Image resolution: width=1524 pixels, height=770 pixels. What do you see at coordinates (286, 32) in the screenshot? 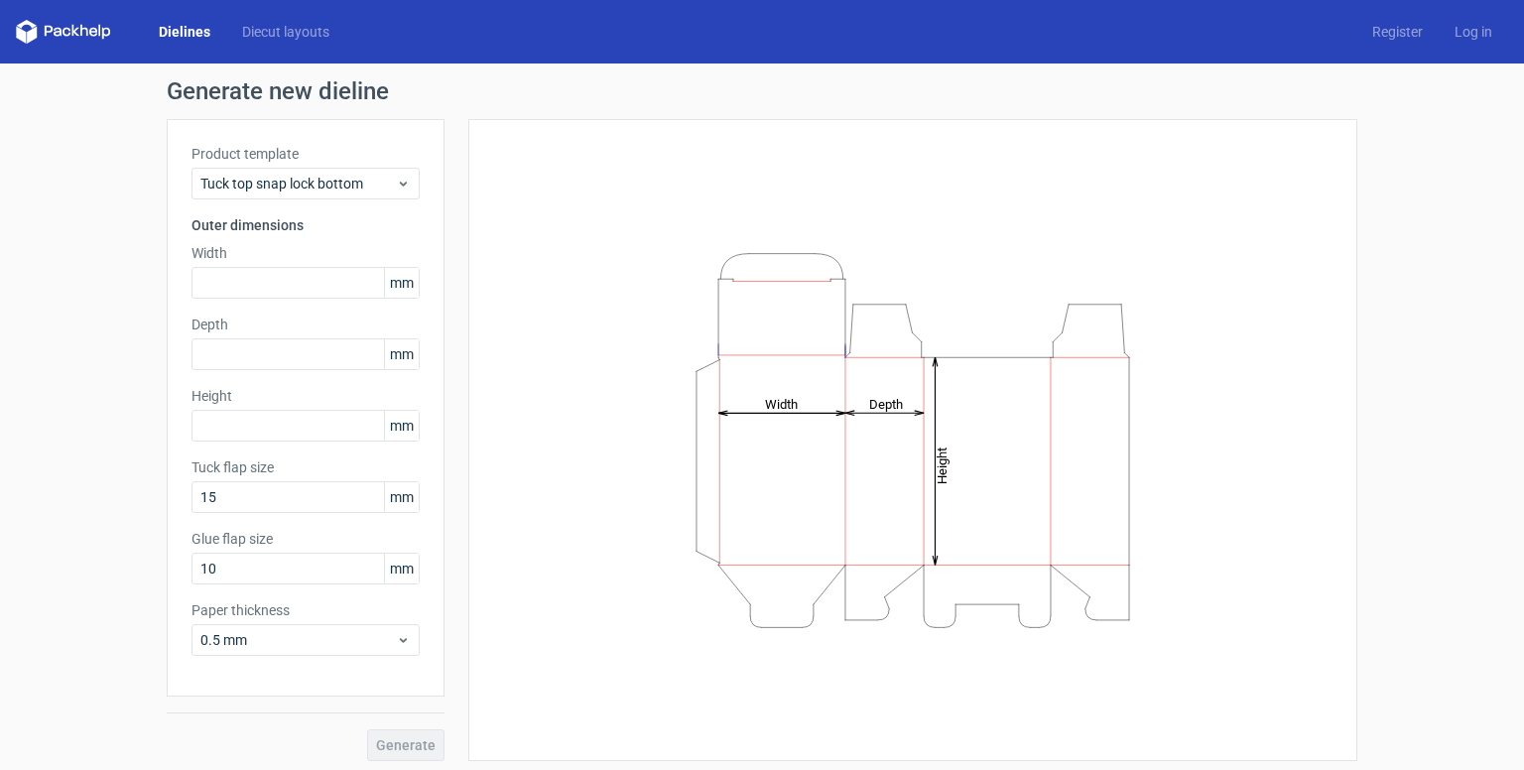
I see `a: Diecut layouts` at bounding box center [286, 32].